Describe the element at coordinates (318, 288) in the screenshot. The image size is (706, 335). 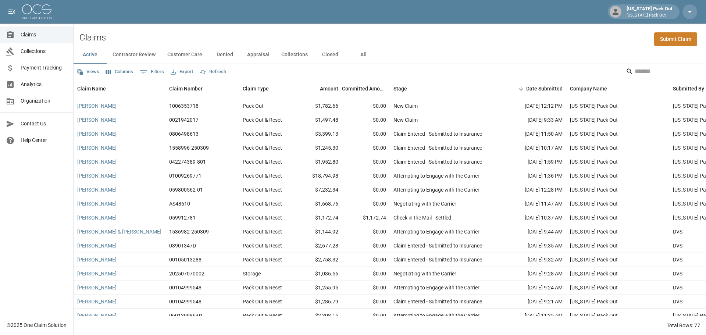
I see `div: $1,255.95` at that location.